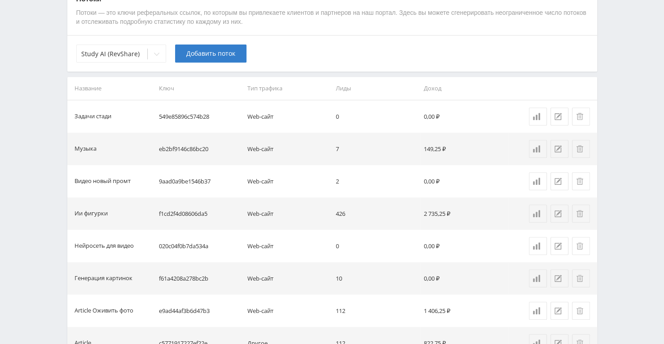  What do you see at coordinates (376, 278) in the screenshot?
I see `td: 10` at bounding box center [376, 278].